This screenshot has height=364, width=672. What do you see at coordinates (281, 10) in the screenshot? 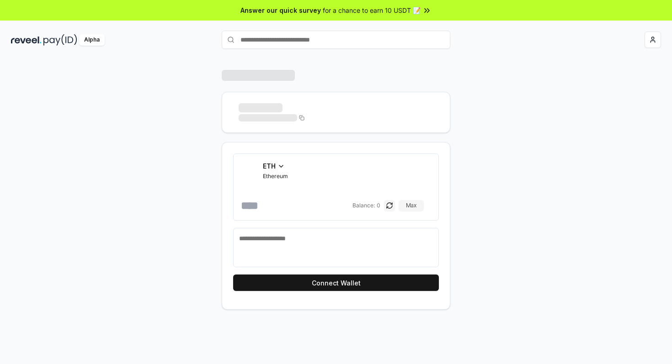
I see `span: Answer our quick survey` at bounding box center [281, 10].